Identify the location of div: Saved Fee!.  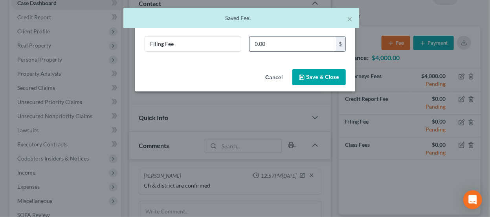
(241, 18).